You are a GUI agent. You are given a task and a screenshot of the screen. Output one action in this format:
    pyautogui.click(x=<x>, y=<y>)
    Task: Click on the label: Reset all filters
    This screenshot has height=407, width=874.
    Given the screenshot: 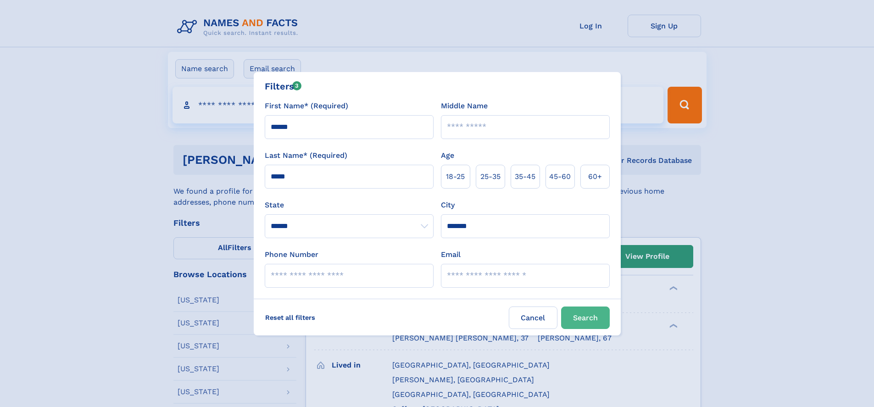 What is the action you would take?
    pyautogui.click(x=290, y=318)
    